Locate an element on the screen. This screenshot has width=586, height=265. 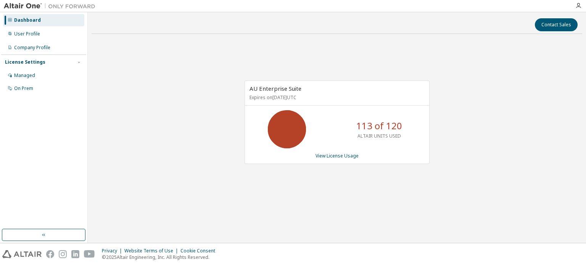
img: Altair One is located at coordinates (51, 6).